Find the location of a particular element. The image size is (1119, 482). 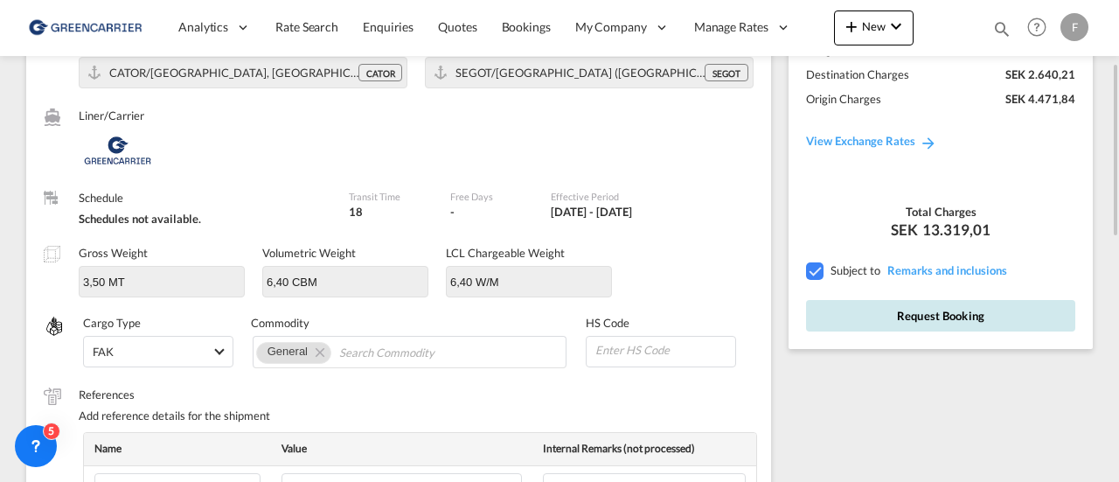

span: Help is located at coordinates (1037, 27).